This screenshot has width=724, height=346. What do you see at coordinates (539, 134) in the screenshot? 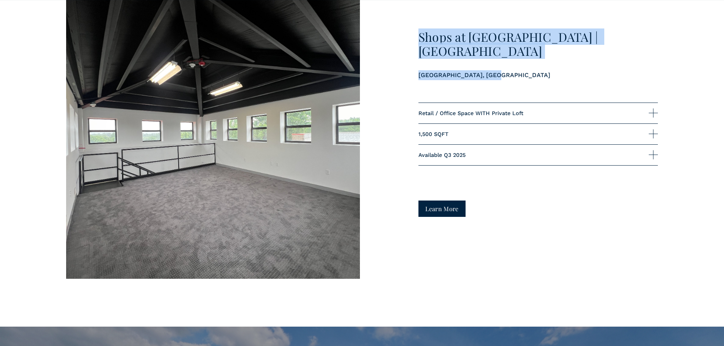
I see `button: 1,500 SQFT` at bounding box center [539, 134].